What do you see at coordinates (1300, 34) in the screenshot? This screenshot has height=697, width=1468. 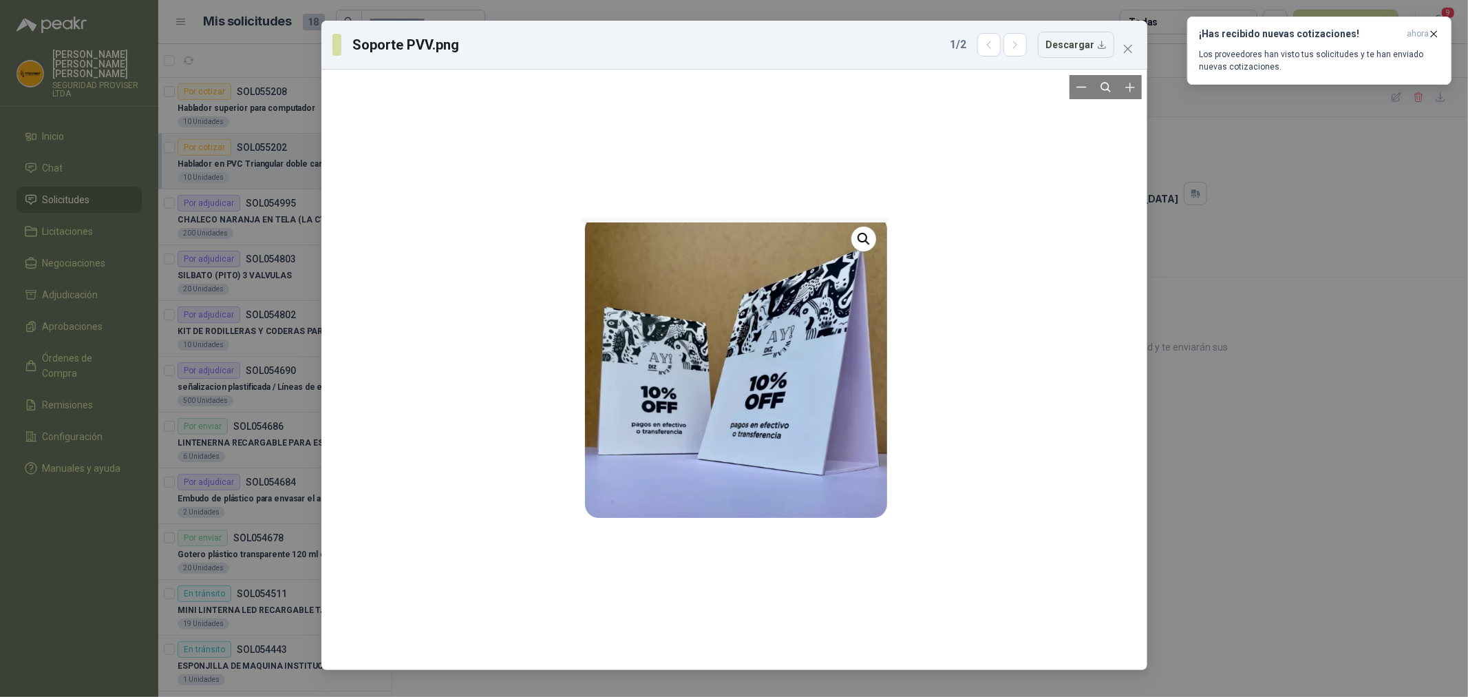 I see `h3: ¡Has recibido nuevas cotizaciones!` at bounding box center [1300, 34].